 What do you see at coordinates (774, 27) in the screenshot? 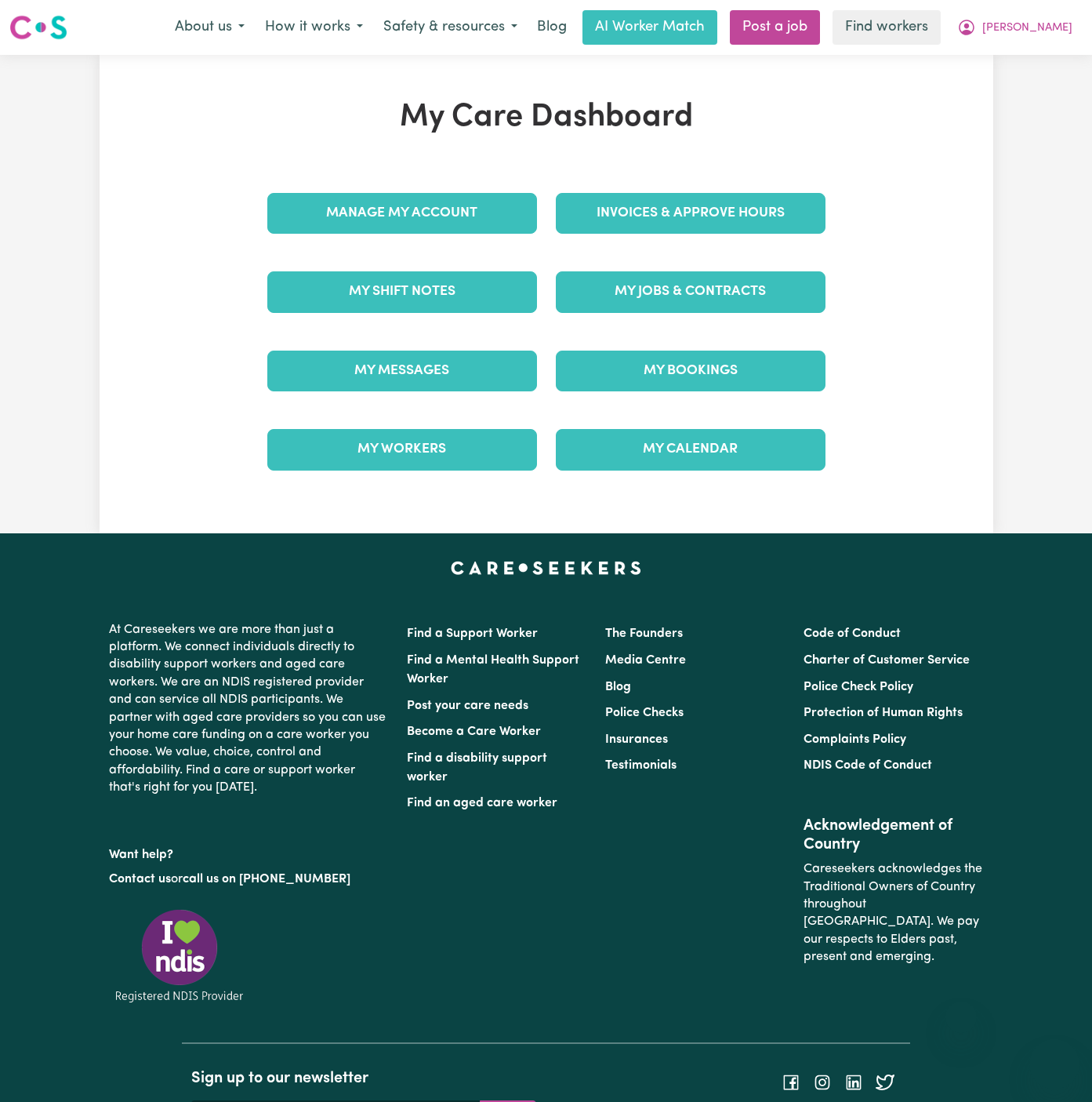
I see `a: Post a job` at bounding box center [774, 27].